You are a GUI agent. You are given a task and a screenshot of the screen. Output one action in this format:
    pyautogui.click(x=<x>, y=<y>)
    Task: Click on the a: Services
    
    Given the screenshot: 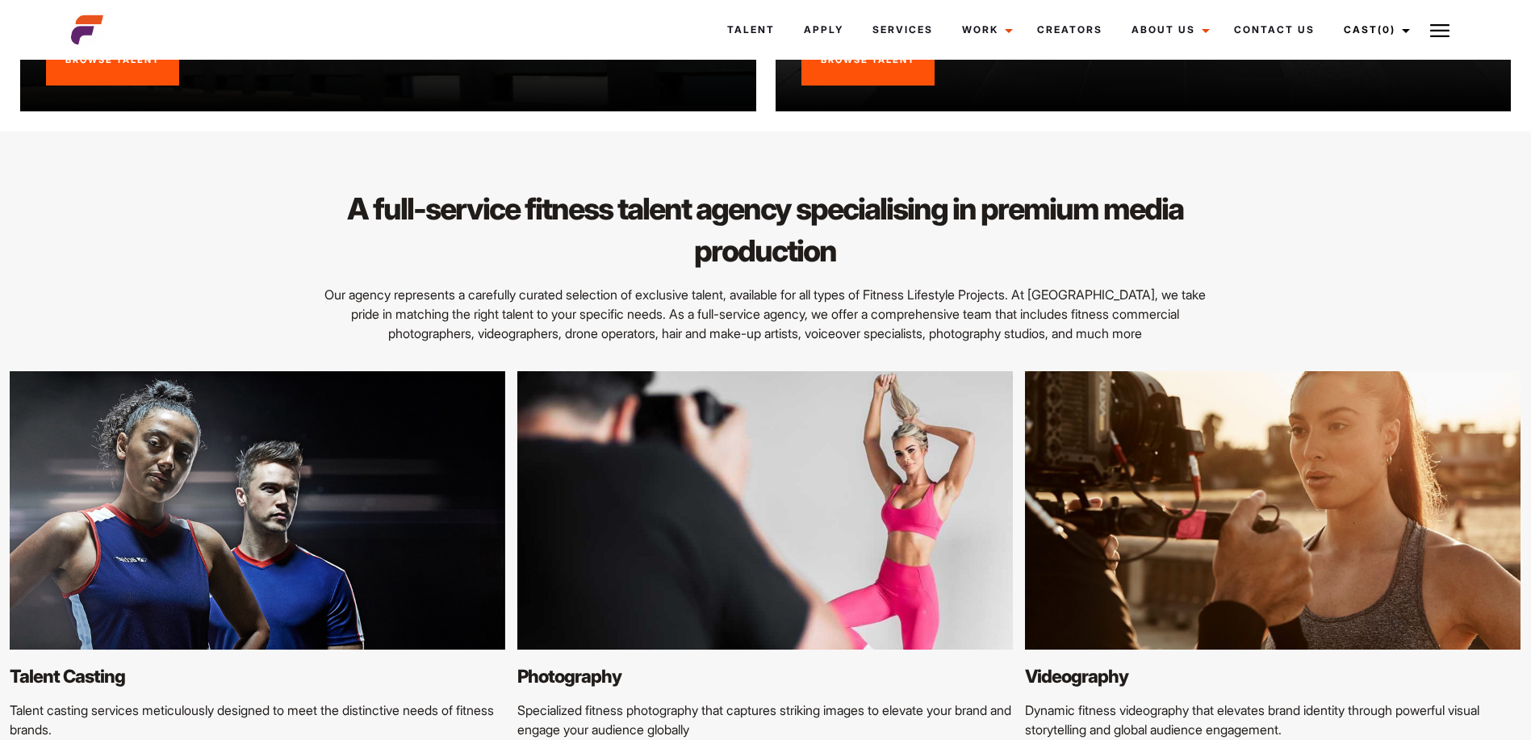 What is the action you would take?
    pyautogui.click(x=902, y=30)
    